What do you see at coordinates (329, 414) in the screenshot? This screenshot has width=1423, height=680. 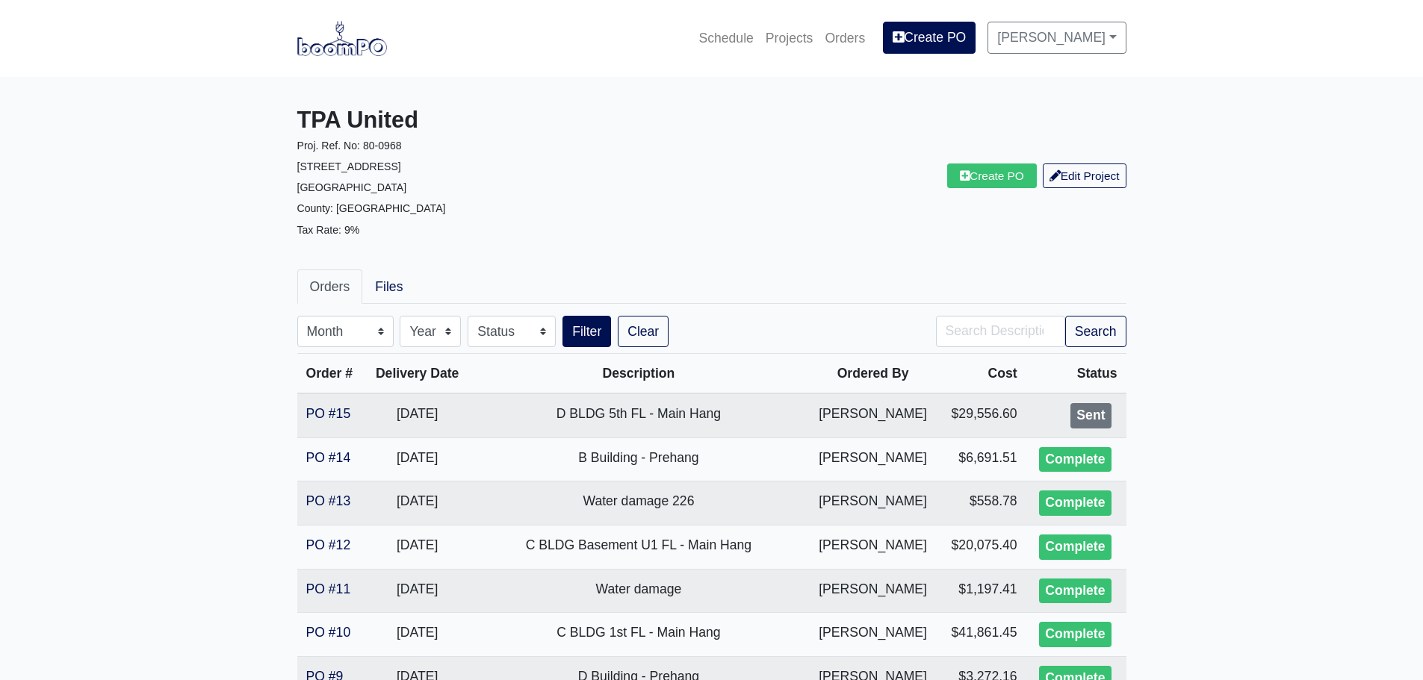 I see `a: PO #15` at bounding box center [329, 414].